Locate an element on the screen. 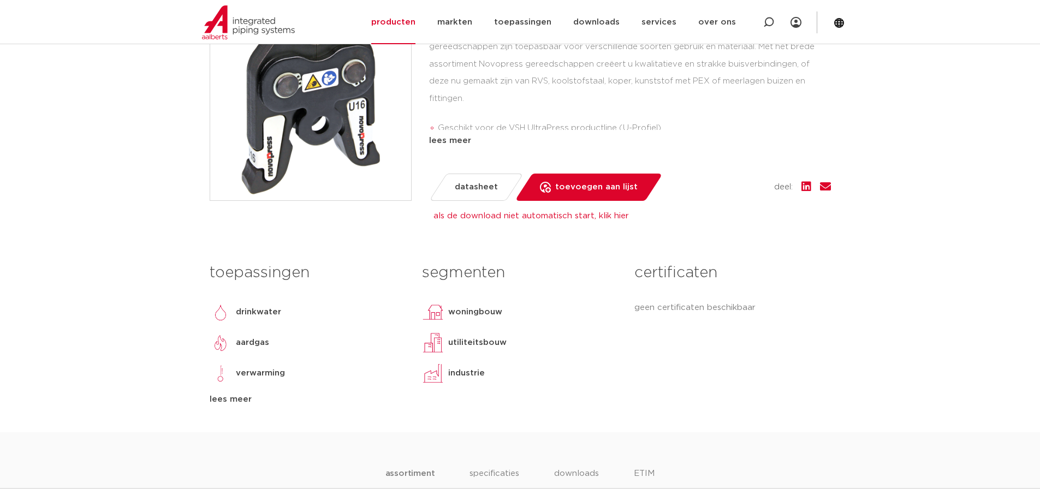 The height and width of the screenshot is (489, 1040). p: aardgas is located at coordinates (252, 343).